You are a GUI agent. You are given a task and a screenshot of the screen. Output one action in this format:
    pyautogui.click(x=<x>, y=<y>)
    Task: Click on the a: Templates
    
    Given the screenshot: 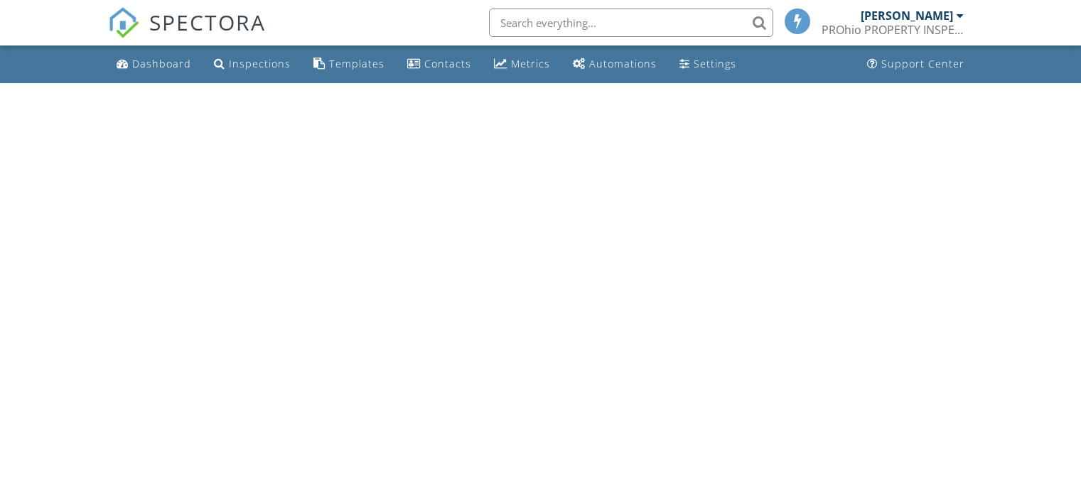 What is the action you would take?
    pyautogui.click(x=349, y=64)
    